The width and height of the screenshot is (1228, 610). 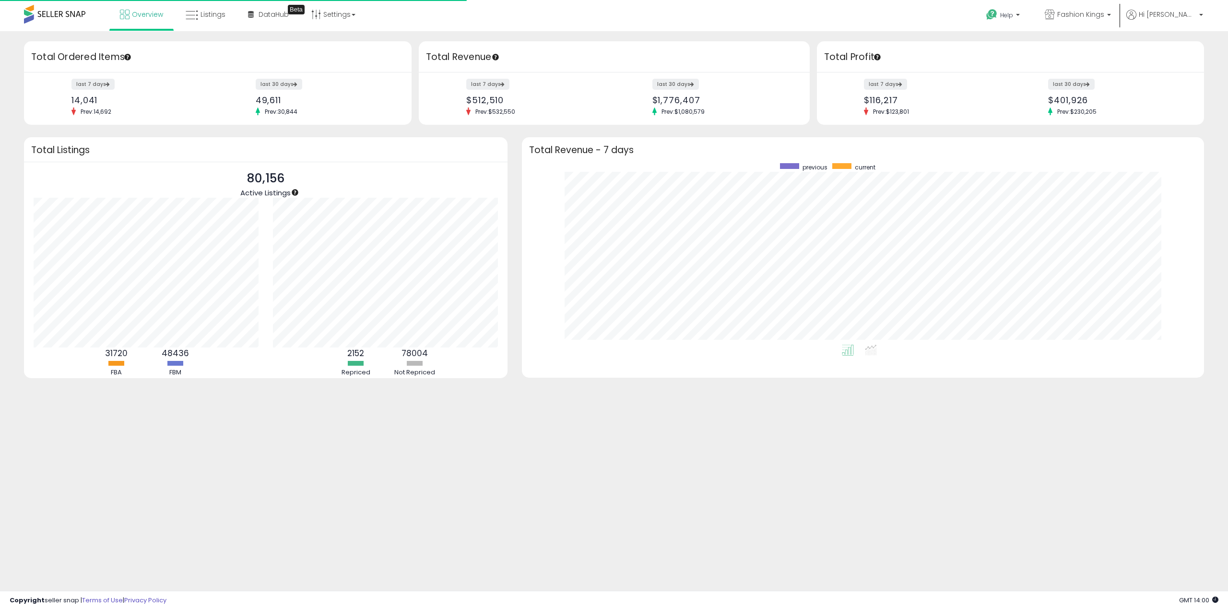 What do you see at coordinates (325, 100) in the screenshot?
I see `div: 49,611` at bounding box center [325, 100].